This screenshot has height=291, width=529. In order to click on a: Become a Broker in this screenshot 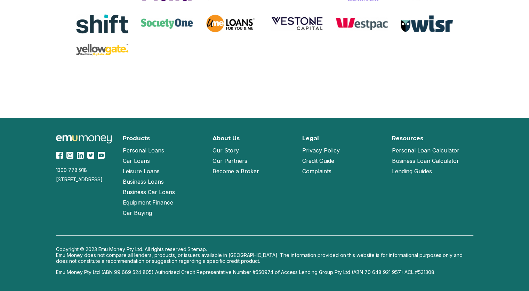, I will do `click(236, 171)`.